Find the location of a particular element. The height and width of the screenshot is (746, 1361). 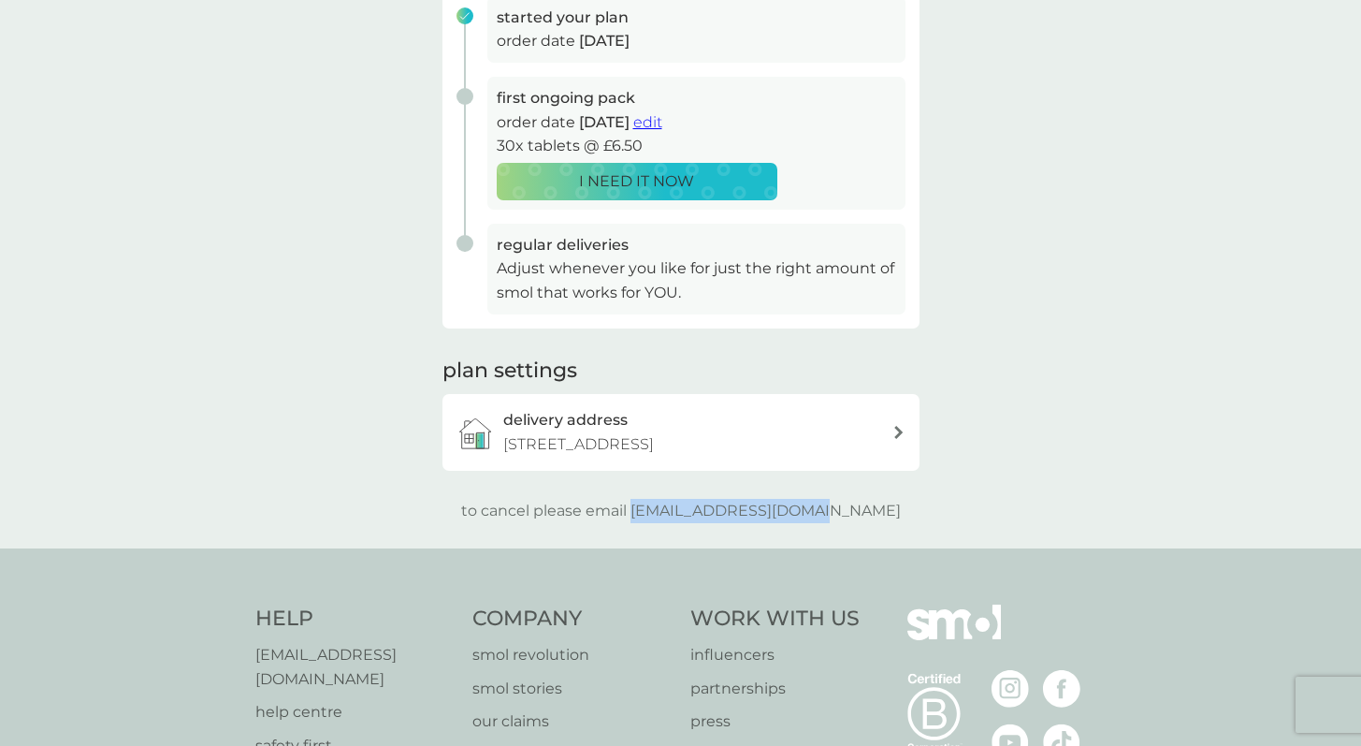

h3: first ongoing pack is located at coordinates (696, 98).